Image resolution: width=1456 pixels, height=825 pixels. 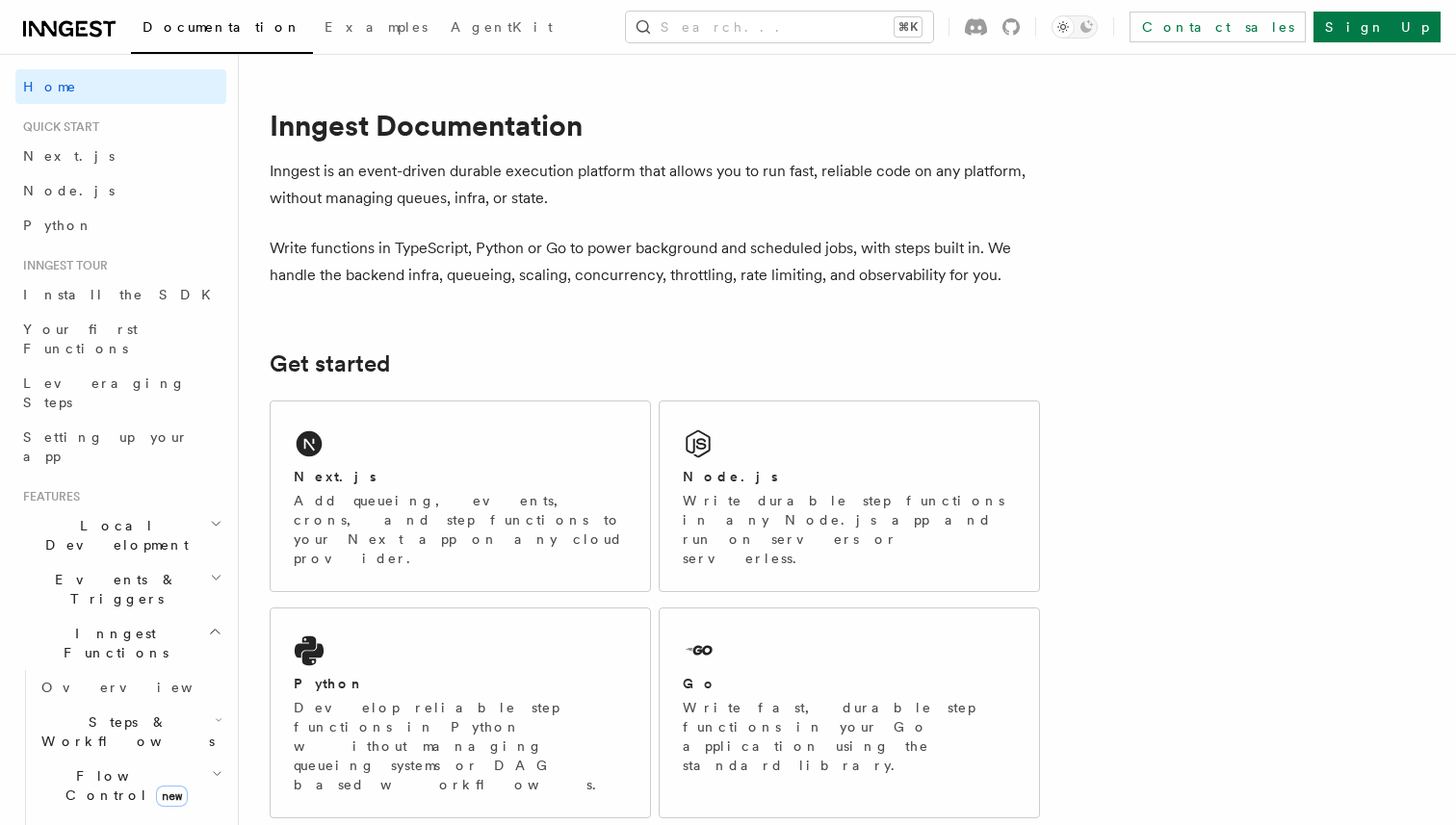 I want to click on a: AgentKit, so click(x=501, y=29).